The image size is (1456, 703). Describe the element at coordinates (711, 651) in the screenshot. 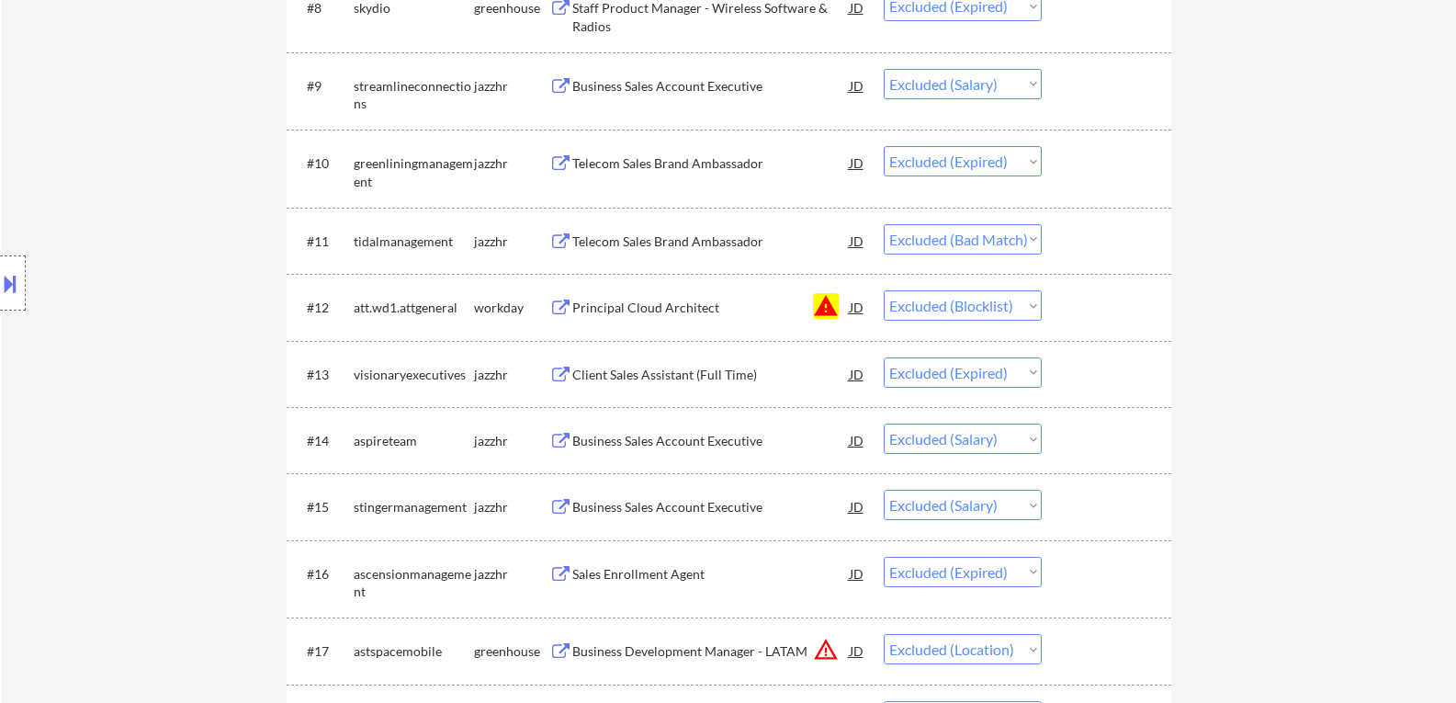

I see `div: Business Development Manager - LATAM` at that location.